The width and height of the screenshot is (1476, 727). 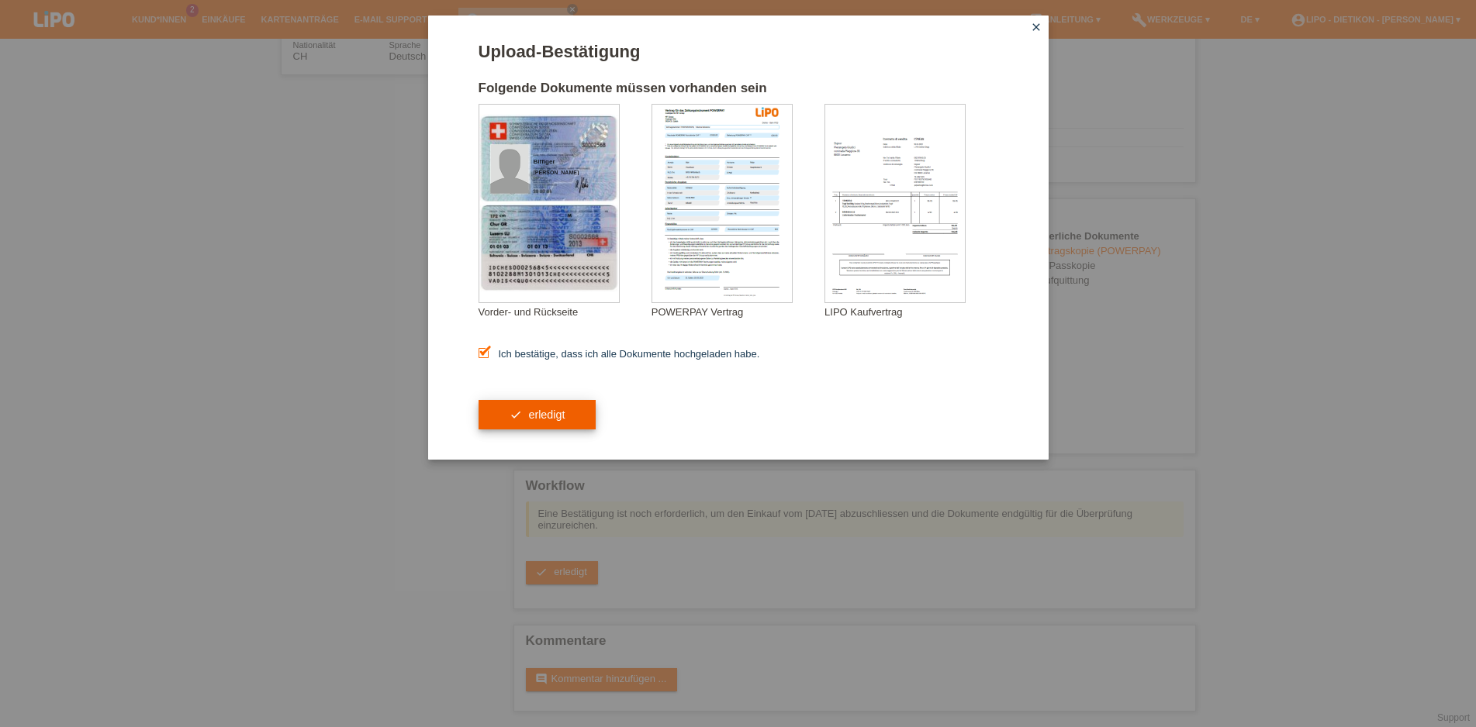 I want to click on img: upload_document_confirmation_type_receipt_generic.png, so click(x=895, y=203).